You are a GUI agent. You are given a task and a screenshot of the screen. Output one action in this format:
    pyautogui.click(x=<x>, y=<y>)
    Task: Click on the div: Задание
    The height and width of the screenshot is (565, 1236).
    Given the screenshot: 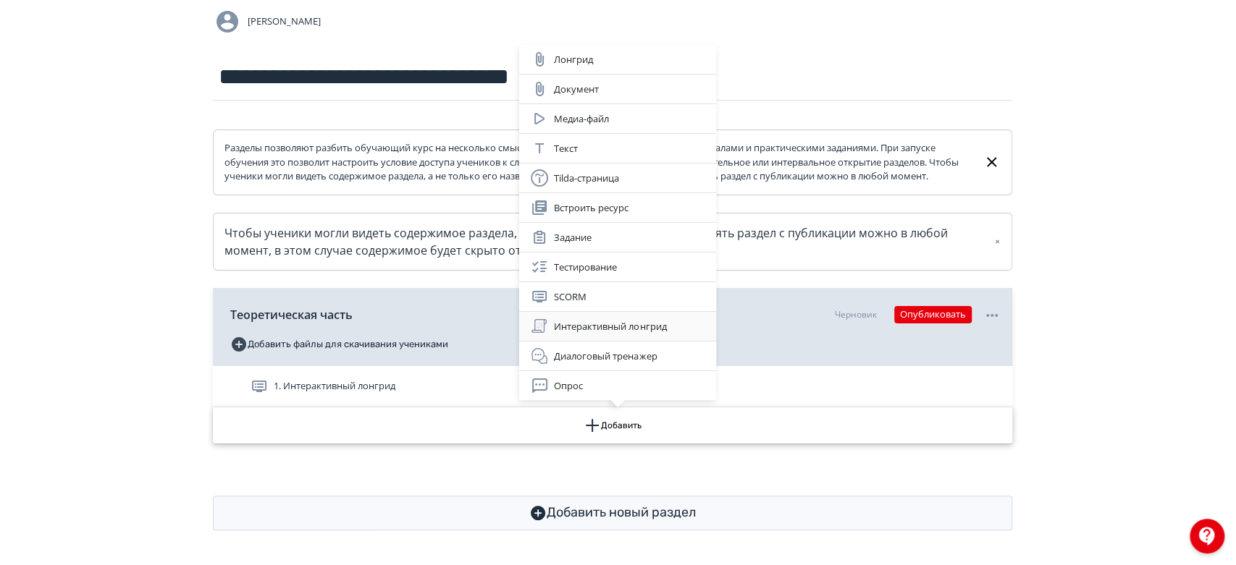 What is the action you would take?
    pyautogui.click(x=618, y=237)
    